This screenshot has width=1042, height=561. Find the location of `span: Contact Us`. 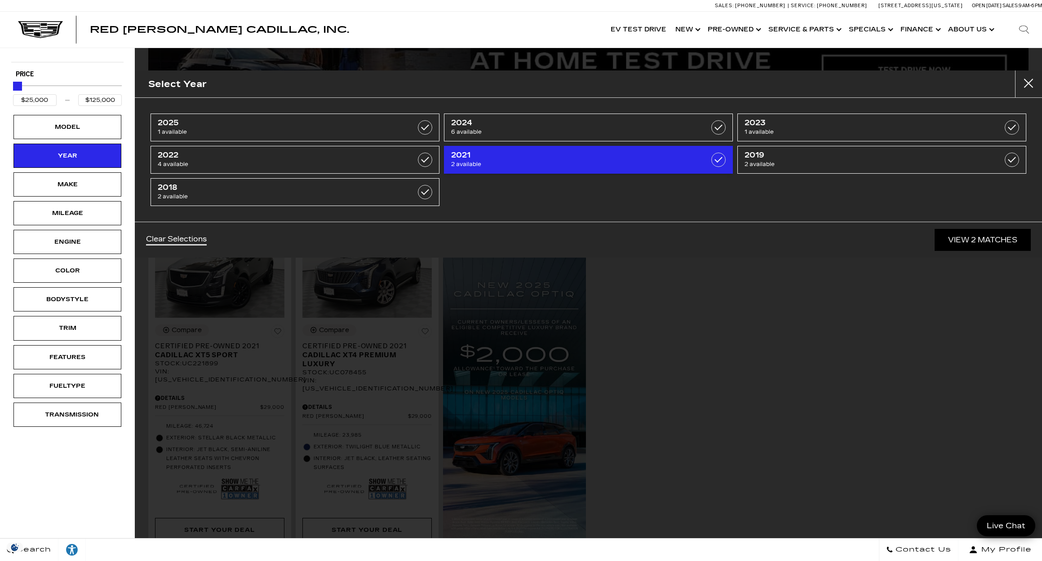

span: Contact Us is located at coordinates (922, 550).